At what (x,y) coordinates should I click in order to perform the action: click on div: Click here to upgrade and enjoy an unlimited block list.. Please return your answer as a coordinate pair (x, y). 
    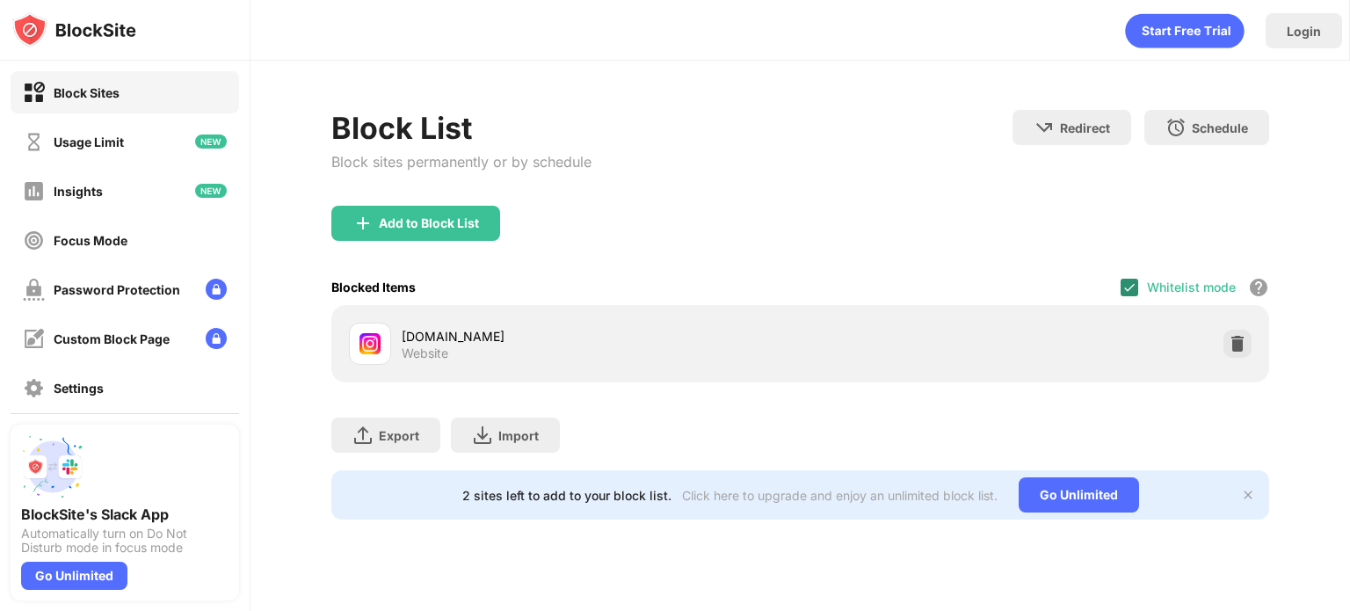
    Looking at the image, I should click on (839, 495).